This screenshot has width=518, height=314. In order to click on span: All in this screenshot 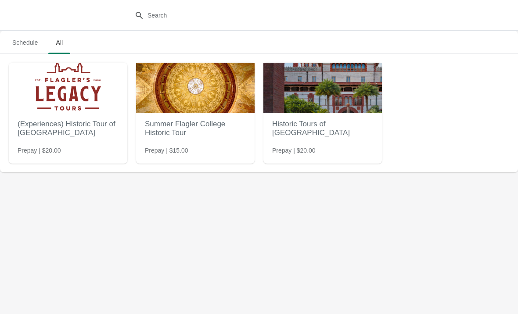, I will do `click(59, 43)`.